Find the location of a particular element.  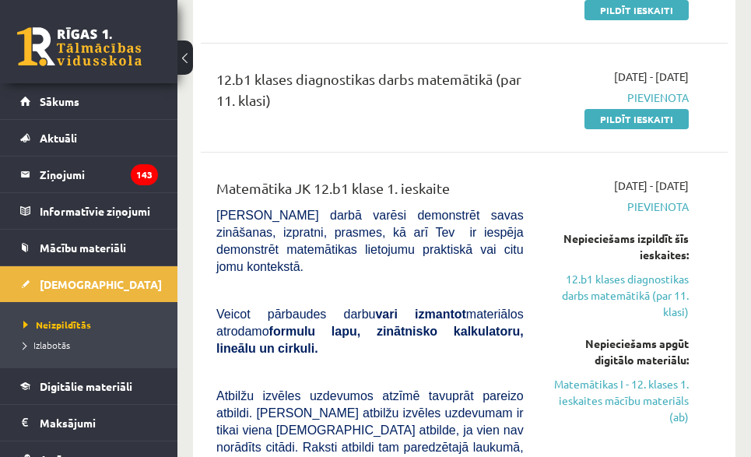

legend: Maksājumi is located at coordinates (99, 422).